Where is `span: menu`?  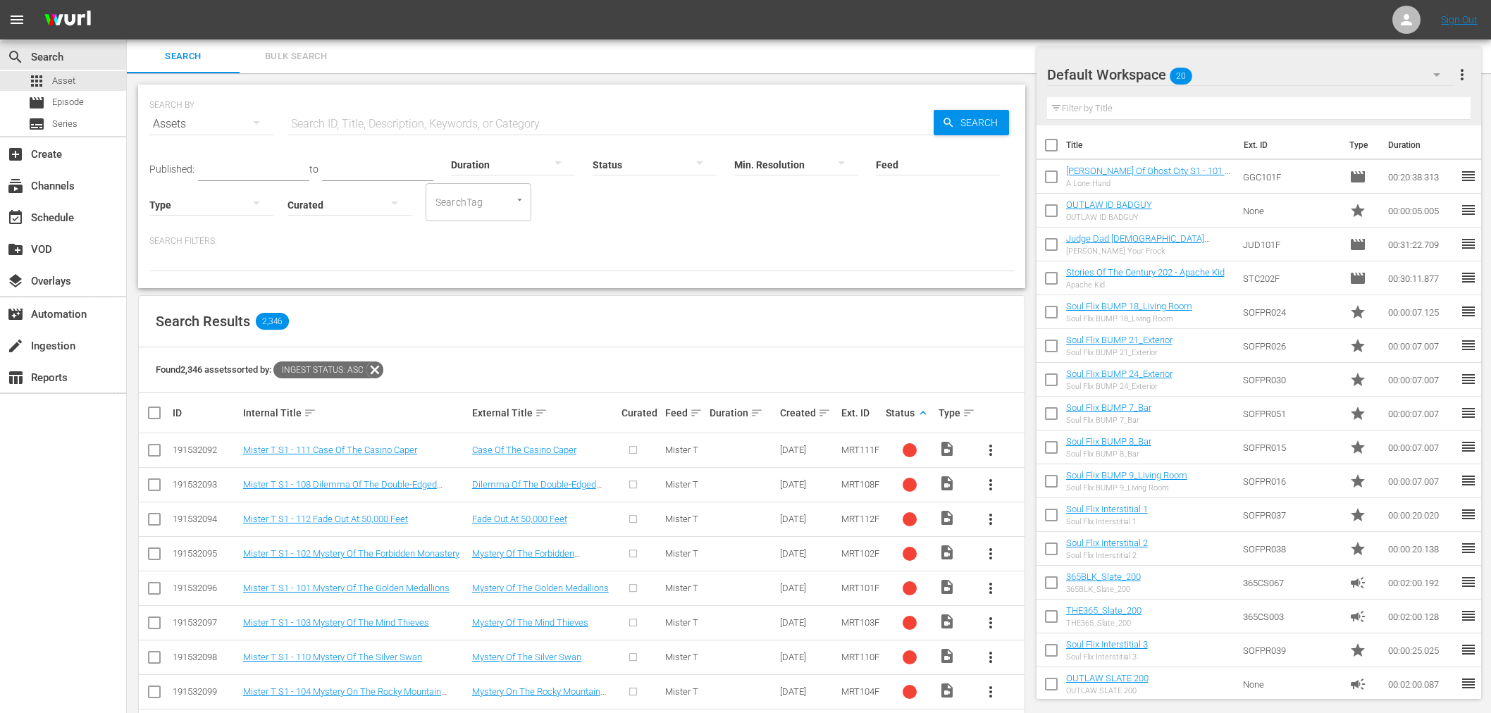
span: menu is located at coordinates (17, 20).